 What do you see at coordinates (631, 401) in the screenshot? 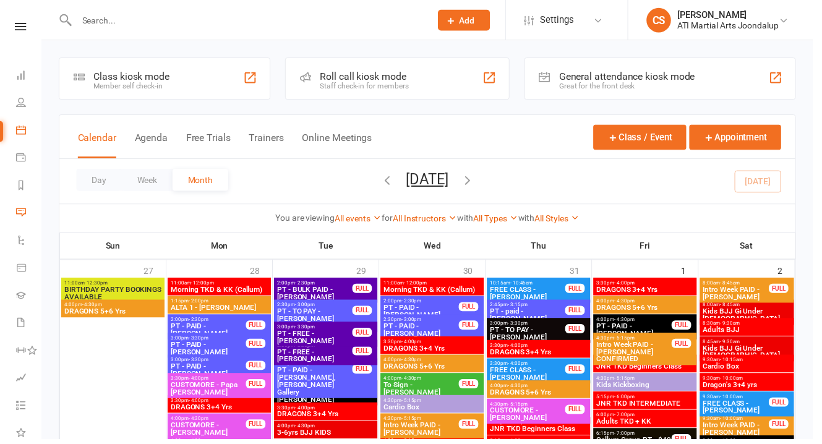
I see `span: - 6:00pm` at bounding box center [631, 401].